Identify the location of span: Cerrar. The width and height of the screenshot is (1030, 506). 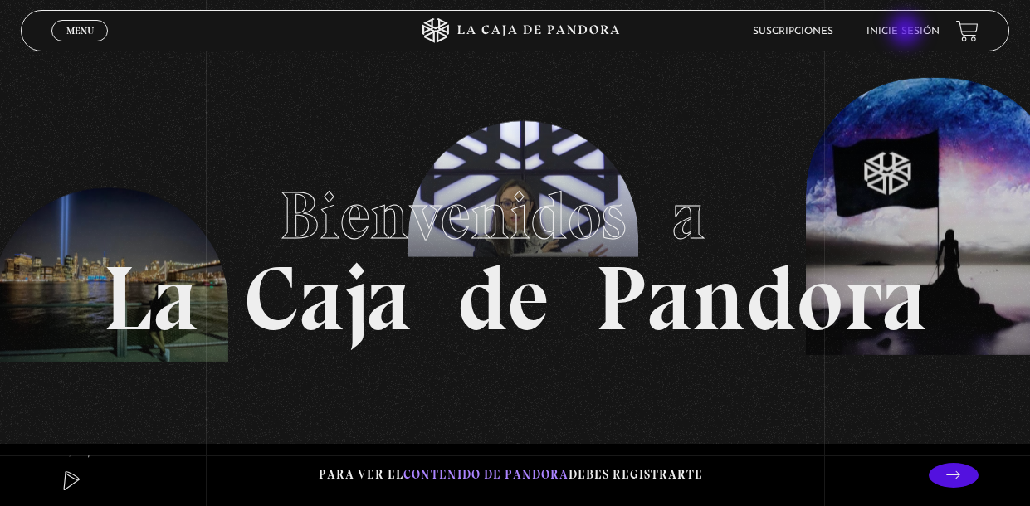
(80, 46).